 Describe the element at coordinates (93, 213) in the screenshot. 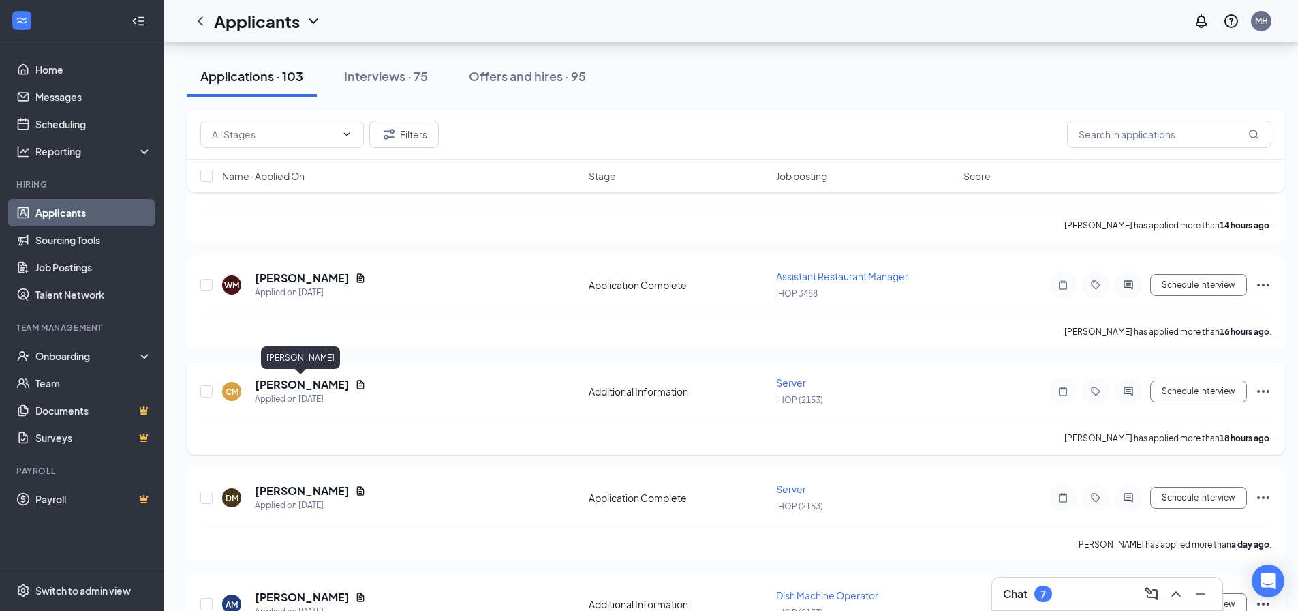

I see `a: Applicants` at that location.